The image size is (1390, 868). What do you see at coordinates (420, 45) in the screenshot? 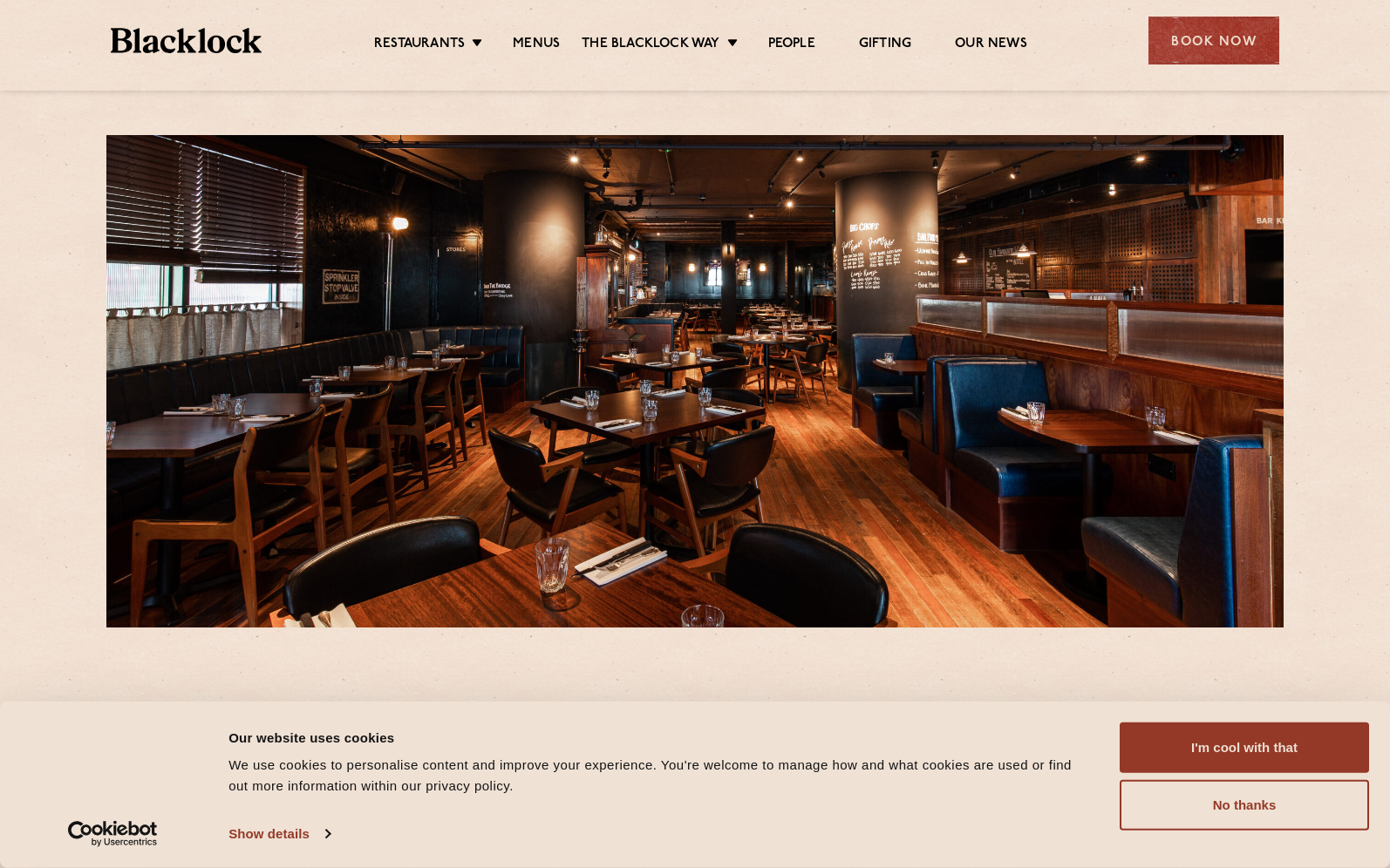
I see `a: Restaurants` at bounding box center [420, 45].